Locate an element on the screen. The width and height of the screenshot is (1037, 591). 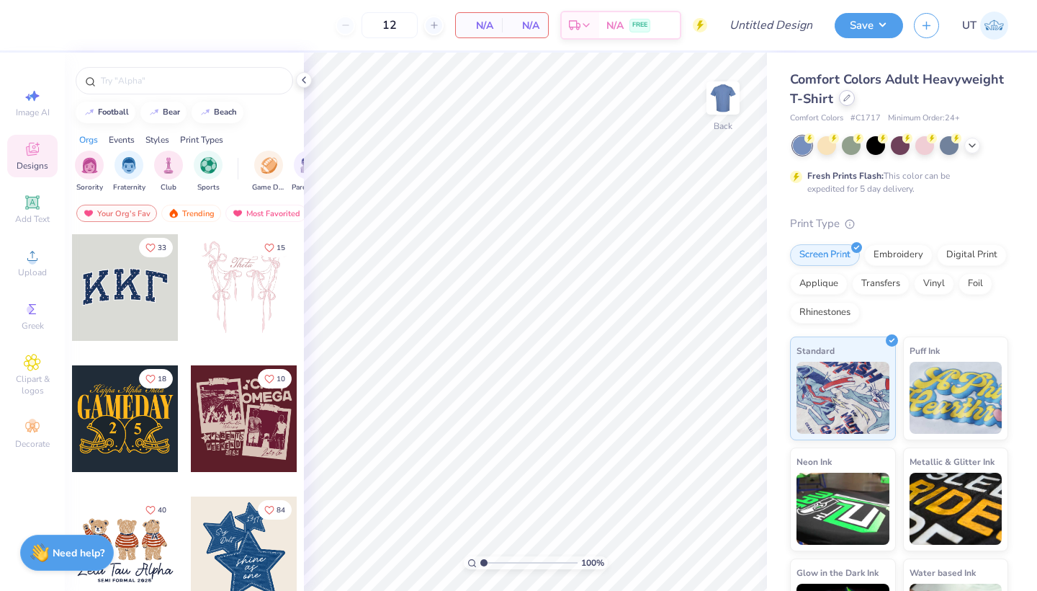
div: Rhinestones is located at coordinates (825, 313).